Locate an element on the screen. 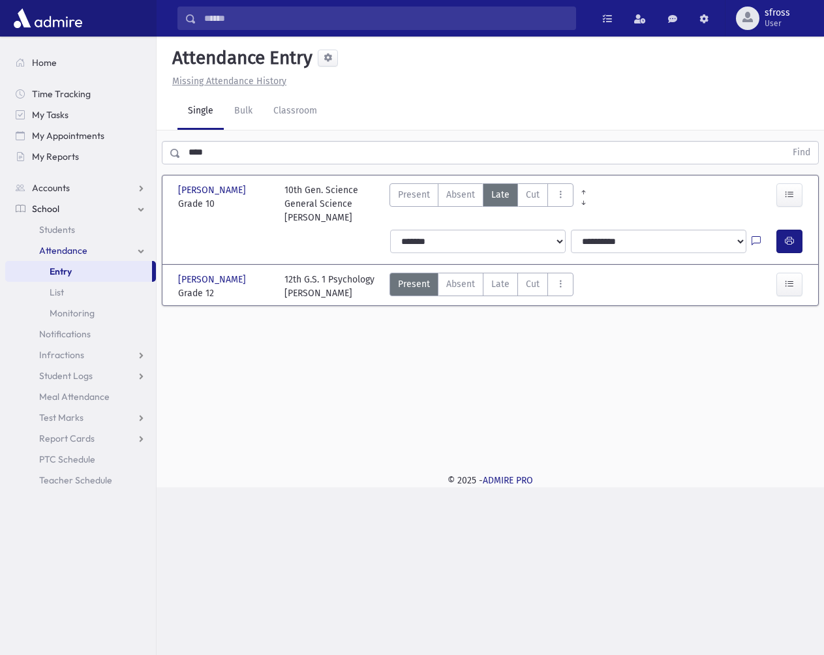 Image resolution: width=824 pixels, height=655 pixels. span: Notifications is located at coordinates (65, 334).